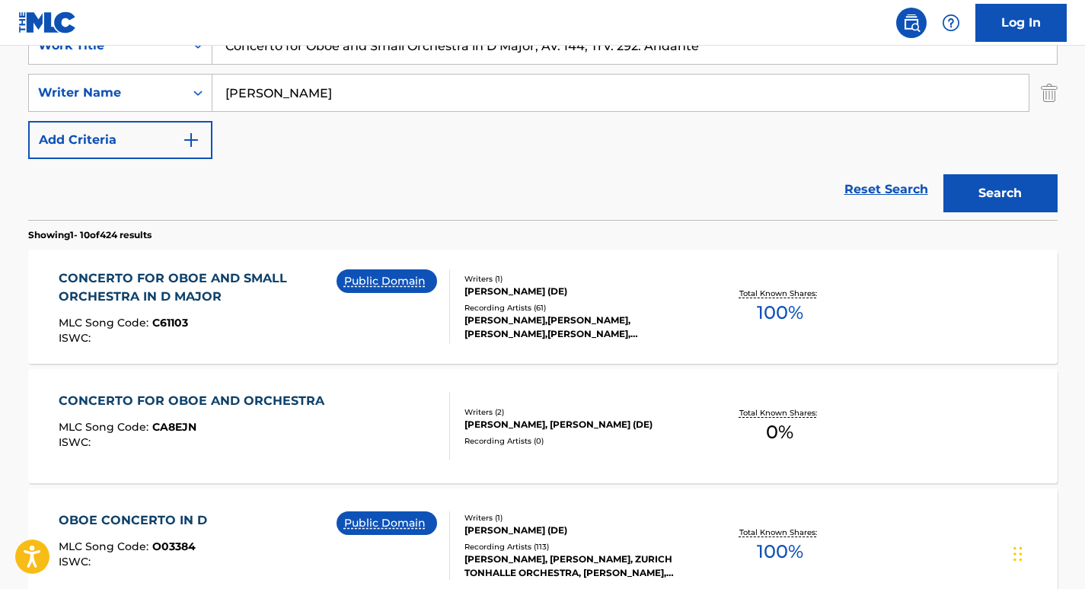 The width and height of the screenshot is (1085, 589). Describe the element at coordinates (191, 140) in the screenshot. I see `img: 9d2ae6d4665cec9f34b9.svg` at that location.